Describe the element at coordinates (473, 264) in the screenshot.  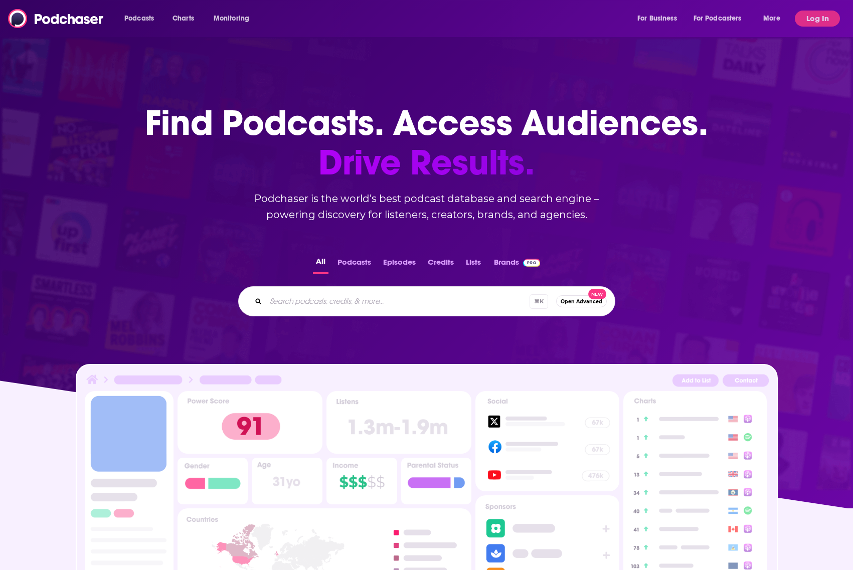
I see `button: Lists` at that location.